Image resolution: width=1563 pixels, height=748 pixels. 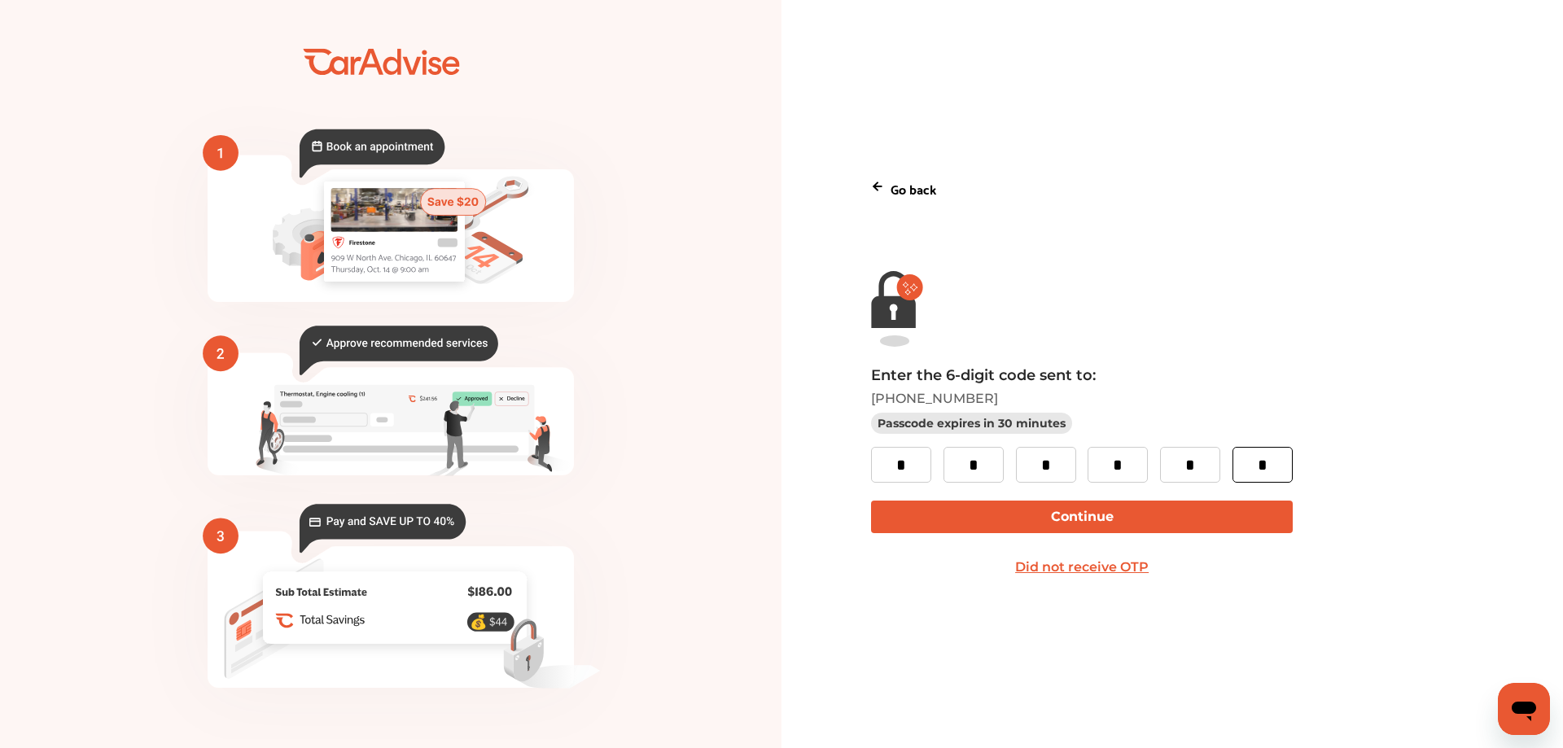 I want to click on p: Go back, so click(x=913, y=188).